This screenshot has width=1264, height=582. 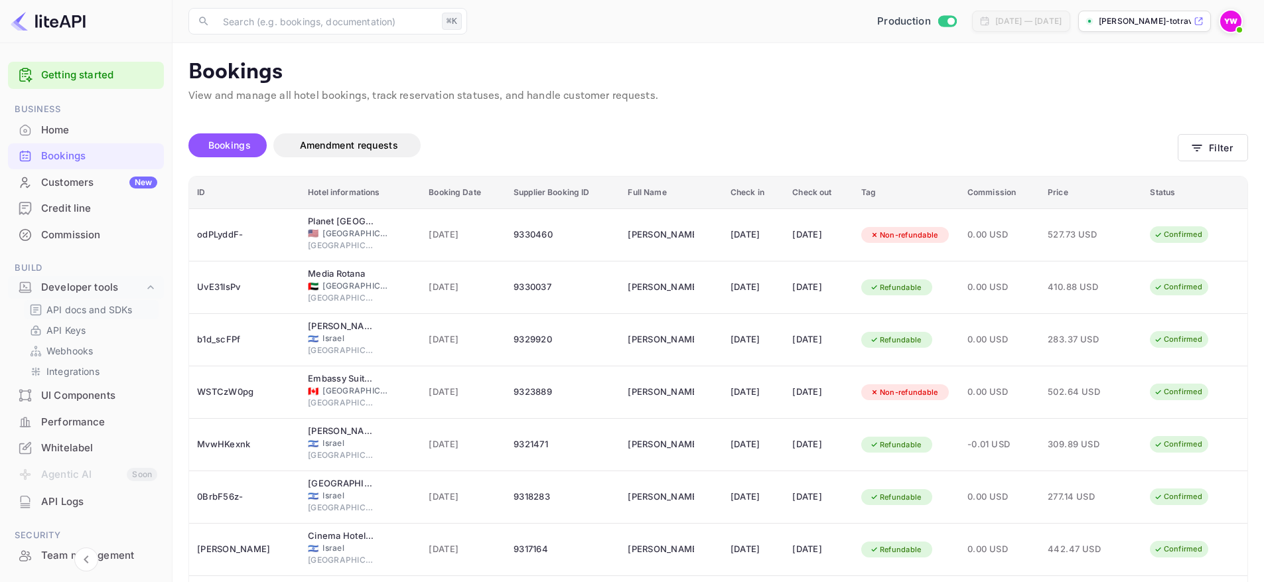 What do you see at coordinates (244, 192) in the screenshot?
I see `th: ID` at bounding box center [244, 192].